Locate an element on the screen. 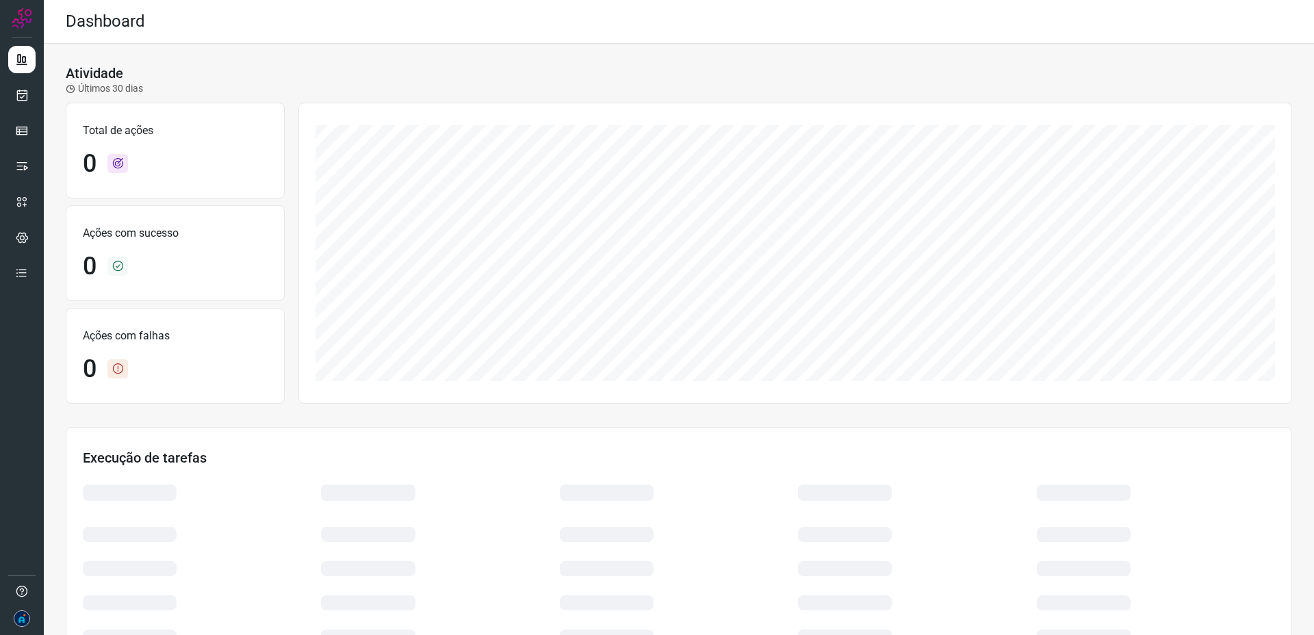 This screenshot has height=635, width=1314. p: Ações com sucesso is located at coordinates (175, 233).